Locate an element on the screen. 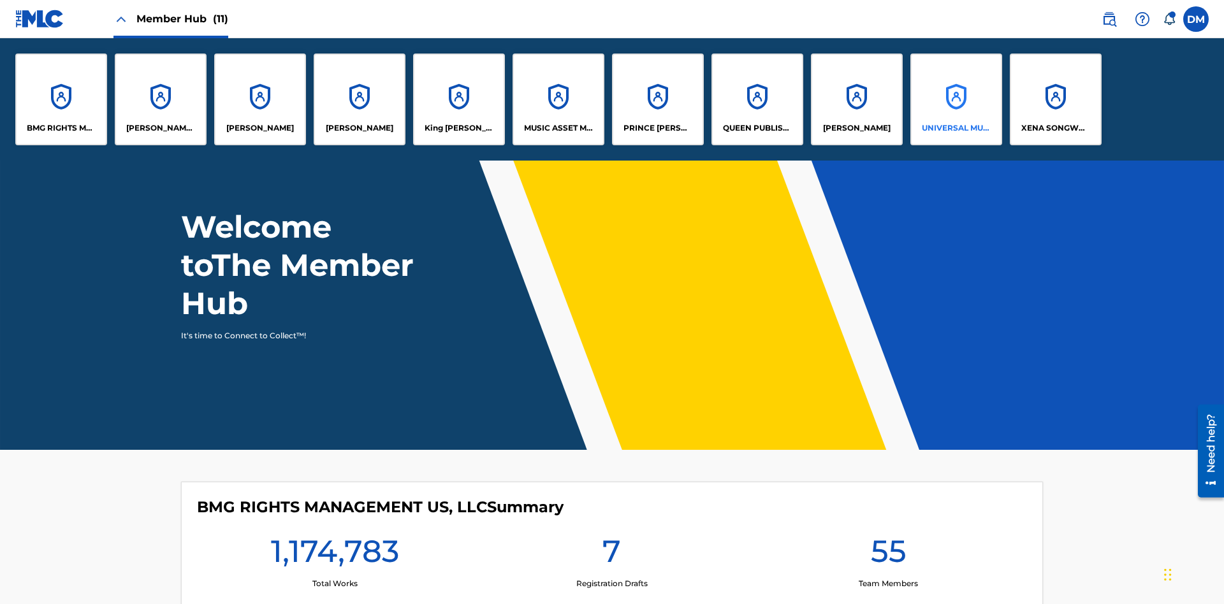  p: It's time to Connect to Collect™! is located at coordinates (291, 336).